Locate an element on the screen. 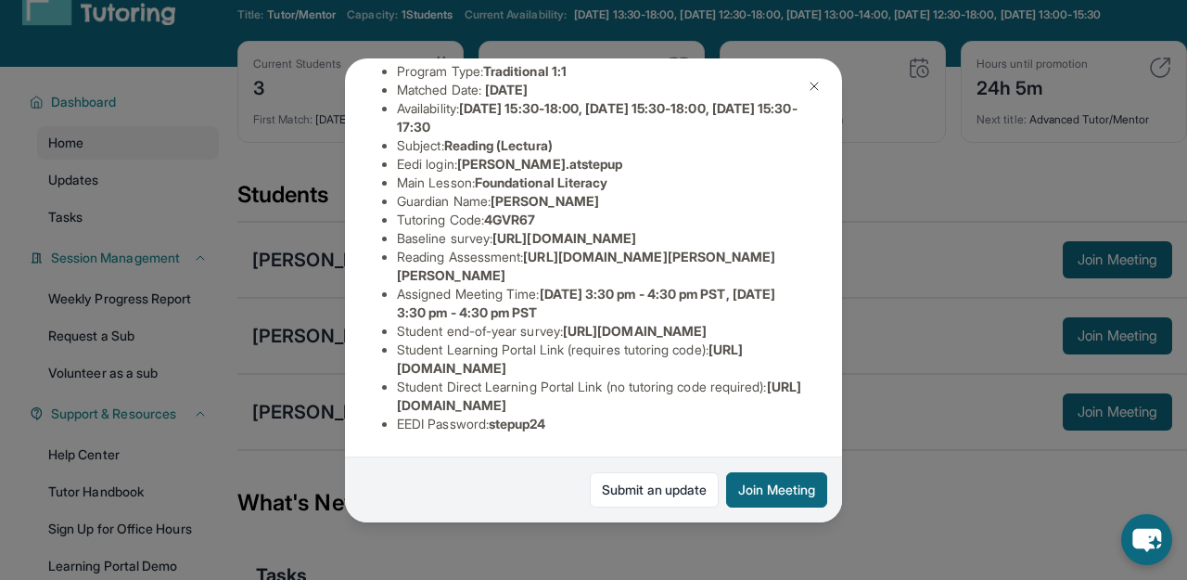 The width and height of the screenshot is (1187, 580). li: Baseline survey : is located at coordinates (601, 238).